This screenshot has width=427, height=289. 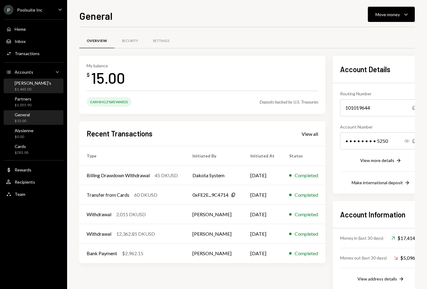 What do you see at coordinates (25, 182) in the screenshot?
I see `div: Recipients` at bounding box center [25, 182].